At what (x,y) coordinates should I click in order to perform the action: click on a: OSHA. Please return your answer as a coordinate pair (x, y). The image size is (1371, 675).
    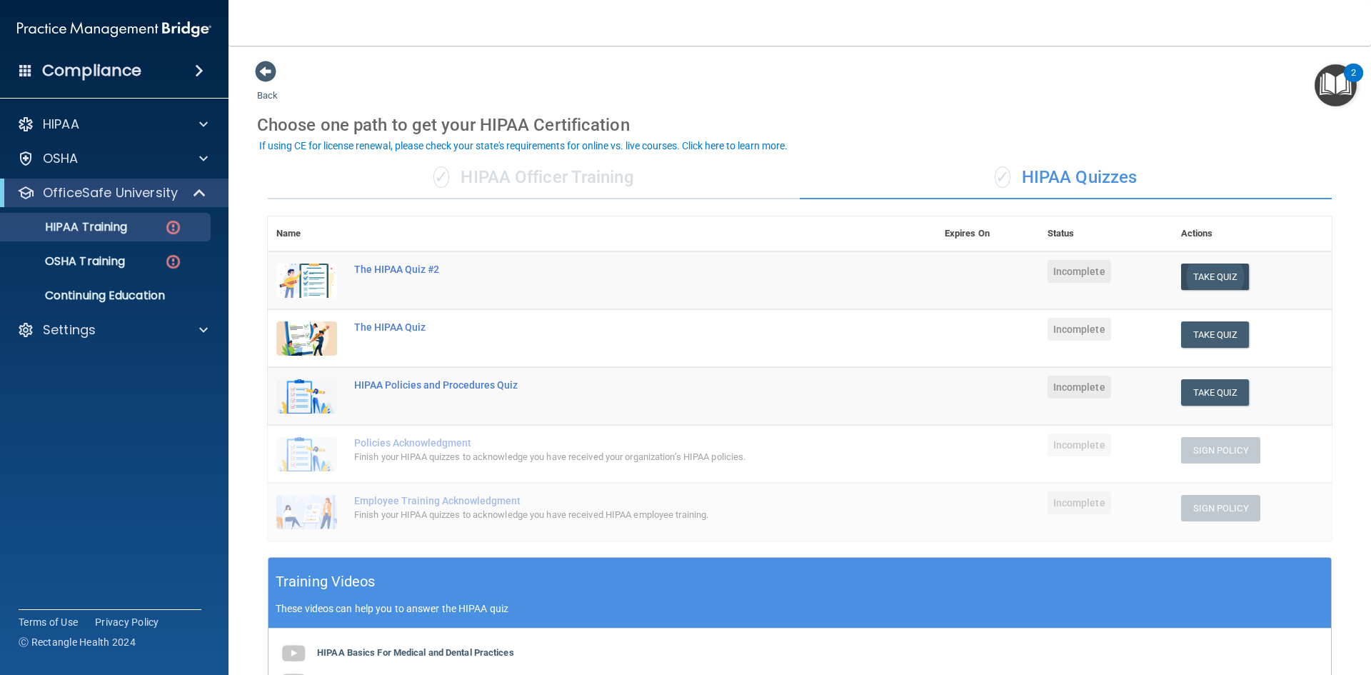
    Looking at the image, I should click on (112, 159).